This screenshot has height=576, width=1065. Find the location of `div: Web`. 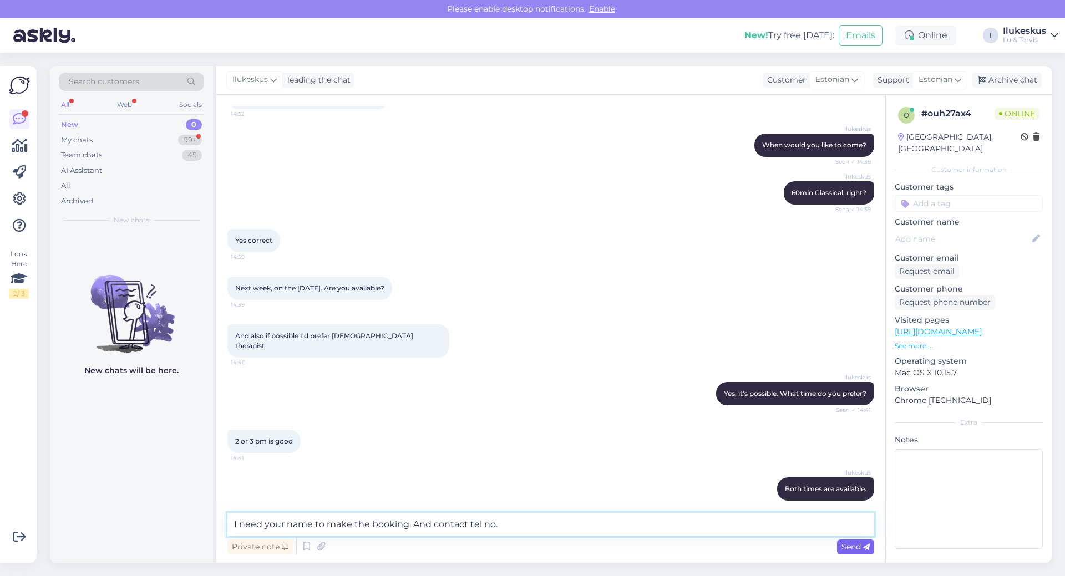

div: Web is located at coordinates (124, 105).